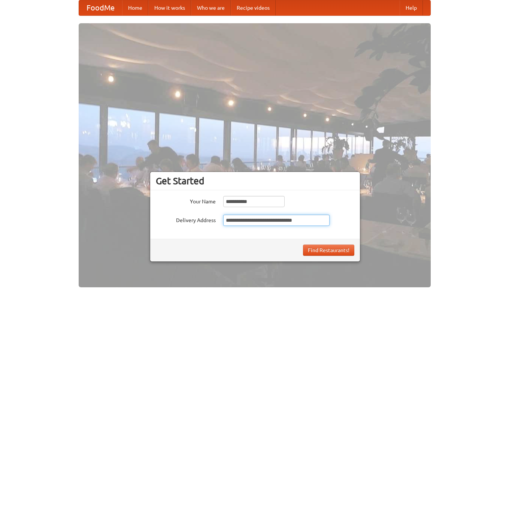 This screenshot has width=509, height=530. Describe the element at coordinates (170, 8) in the screenshot. I see `a: How it works` at that location.